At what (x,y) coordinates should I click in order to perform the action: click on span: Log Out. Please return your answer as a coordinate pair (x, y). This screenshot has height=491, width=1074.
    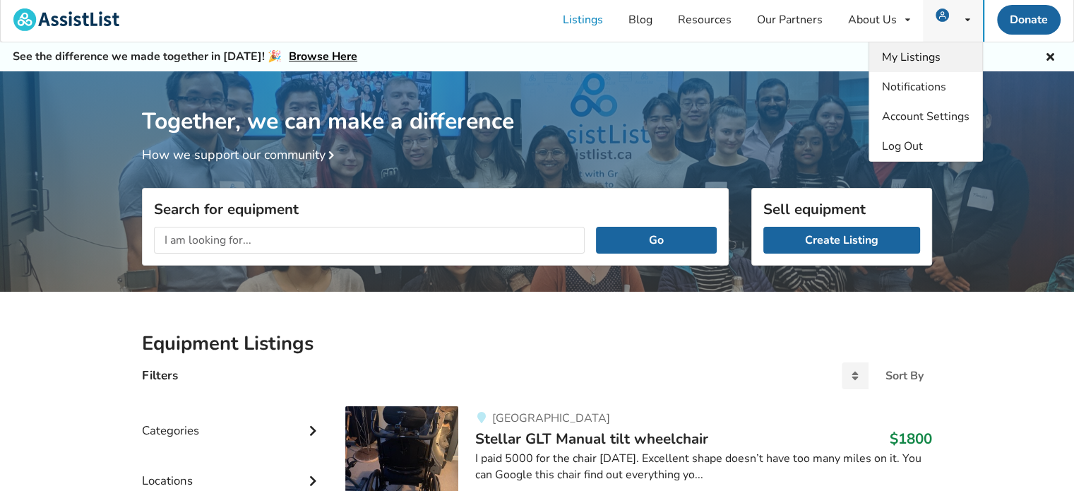
    Looking at the image, I should click on (902, 146).